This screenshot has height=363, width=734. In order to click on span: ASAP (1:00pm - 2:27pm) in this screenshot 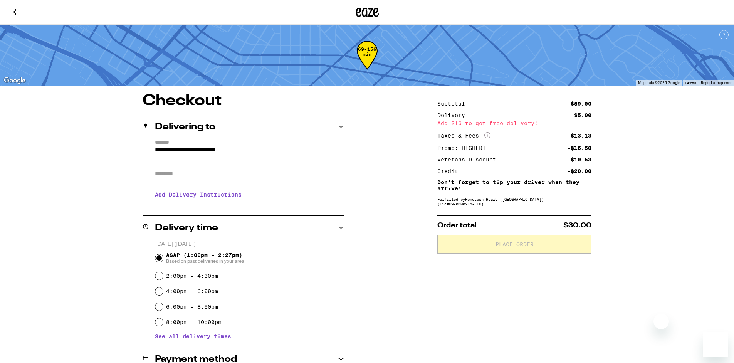, I will do `click(205, 258)`.